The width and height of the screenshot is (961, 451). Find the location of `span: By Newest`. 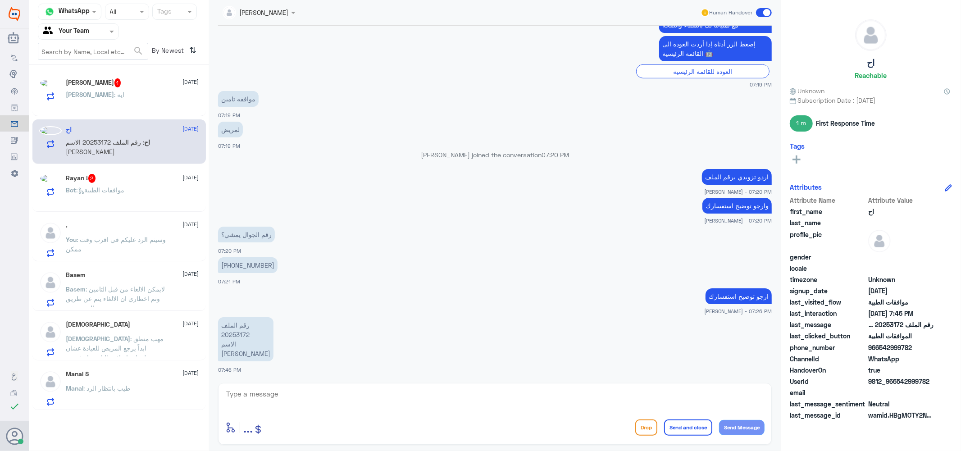

span: By Newest is located at coordinates (167, 52).